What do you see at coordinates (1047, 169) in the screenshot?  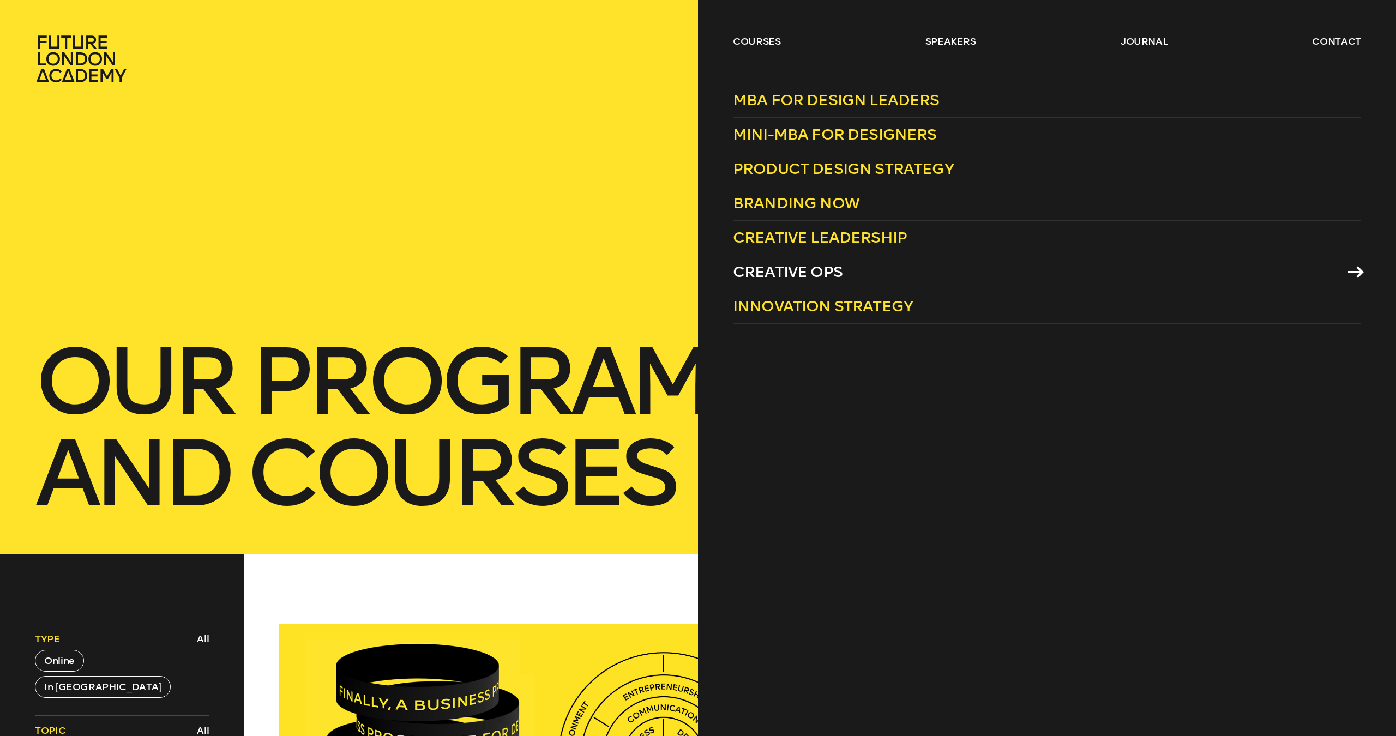 I see `a: Product Design Strategy` at bounding box center [1047, 169].